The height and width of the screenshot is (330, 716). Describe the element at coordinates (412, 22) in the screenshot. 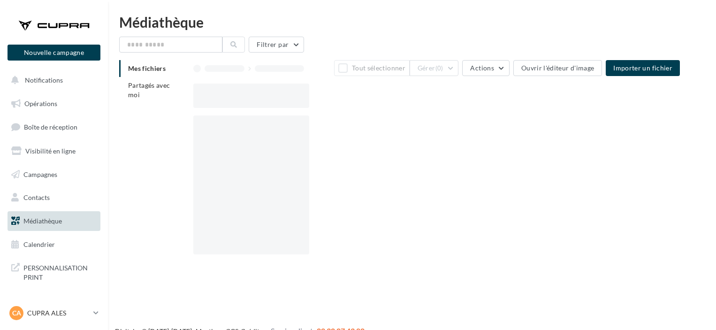

I see `div: Médiathèque` at that location.